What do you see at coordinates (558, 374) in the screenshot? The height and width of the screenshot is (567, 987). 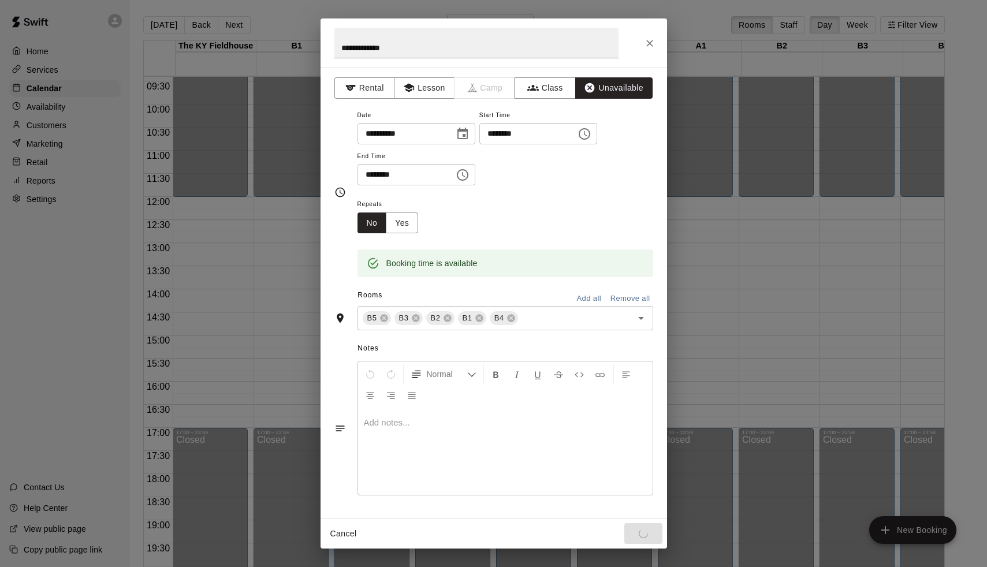 I see `button: Format Strikethrough` at bounding box center [558, 374].